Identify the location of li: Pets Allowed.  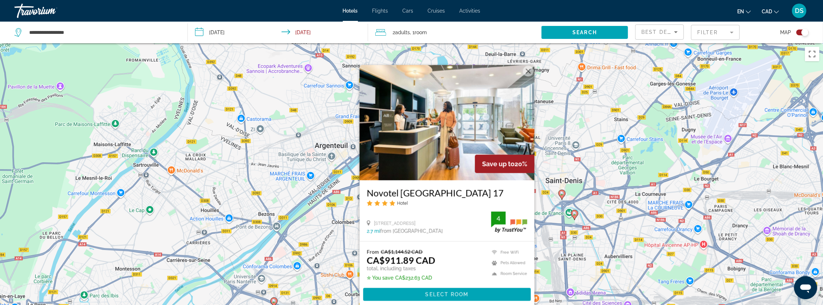
(507, 263).